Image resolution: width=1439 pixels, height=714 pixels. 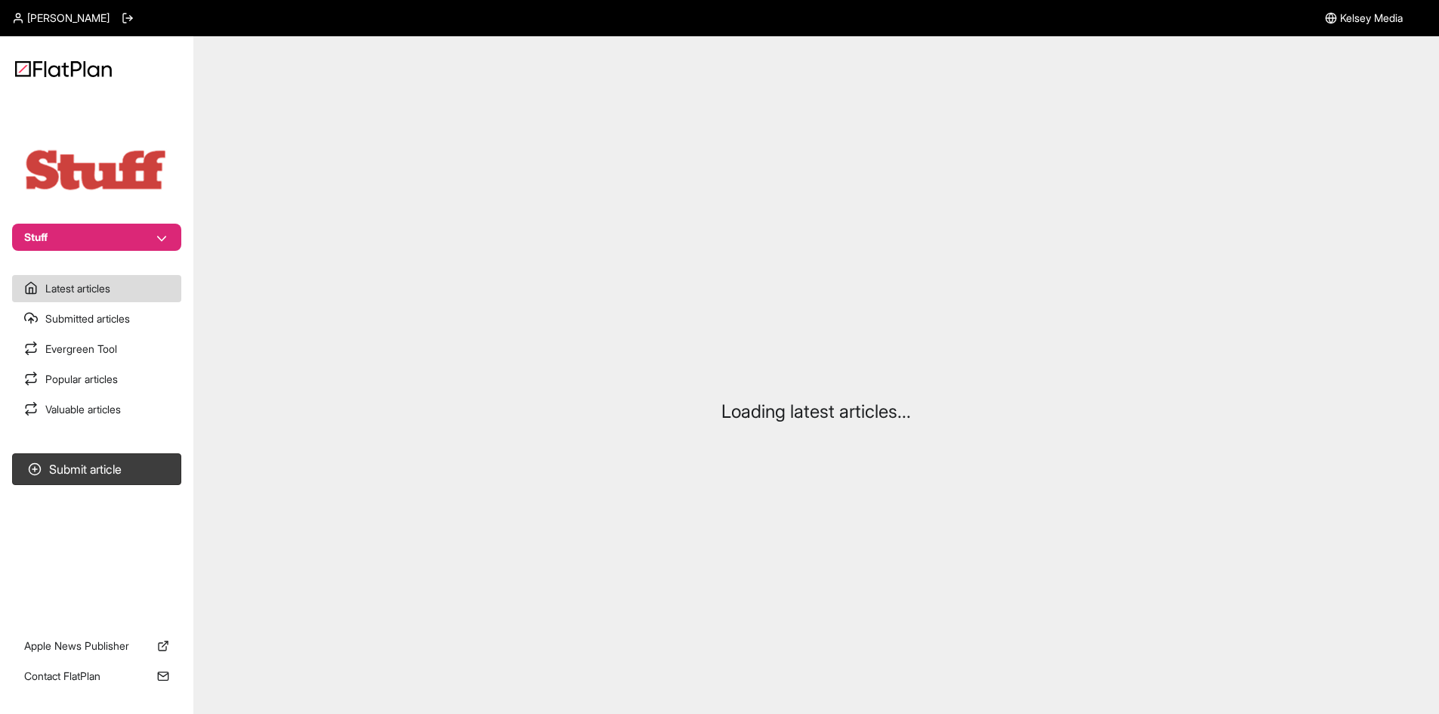 I want to click on a: Evergreen Tool, so click(x=97, y=349).